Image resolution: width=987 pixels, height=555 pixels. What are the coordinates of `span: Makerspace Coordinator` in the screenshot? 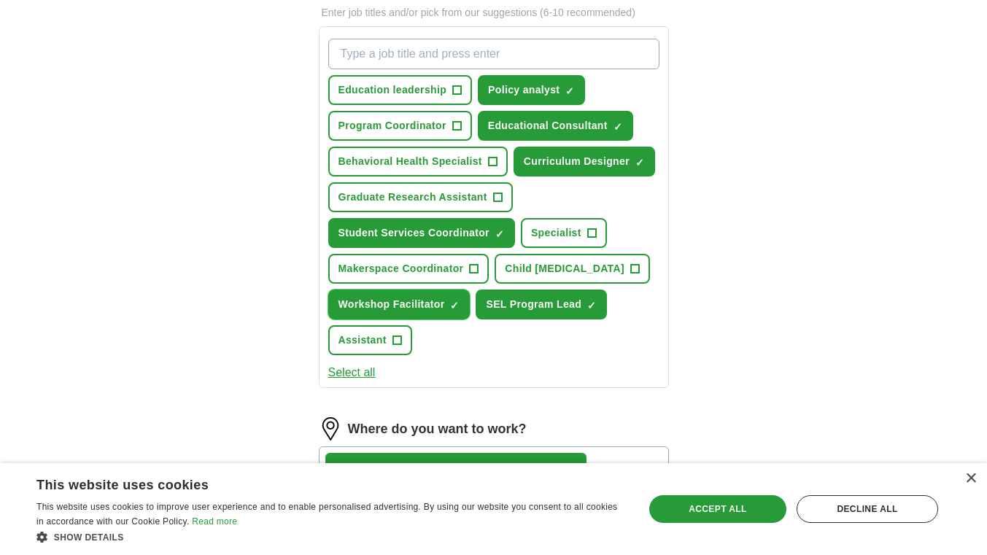 It's located at (401, 268).